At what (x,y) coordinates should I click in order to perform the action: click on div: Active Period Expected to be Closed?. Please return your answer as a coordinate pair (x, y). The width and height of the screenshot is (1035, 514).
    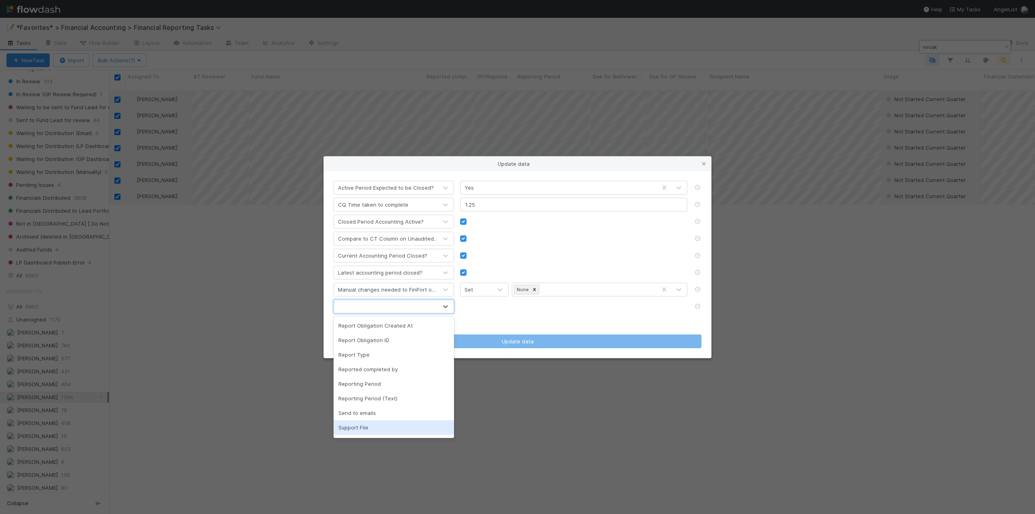
    Looking at the image, I should click on (386, 188).